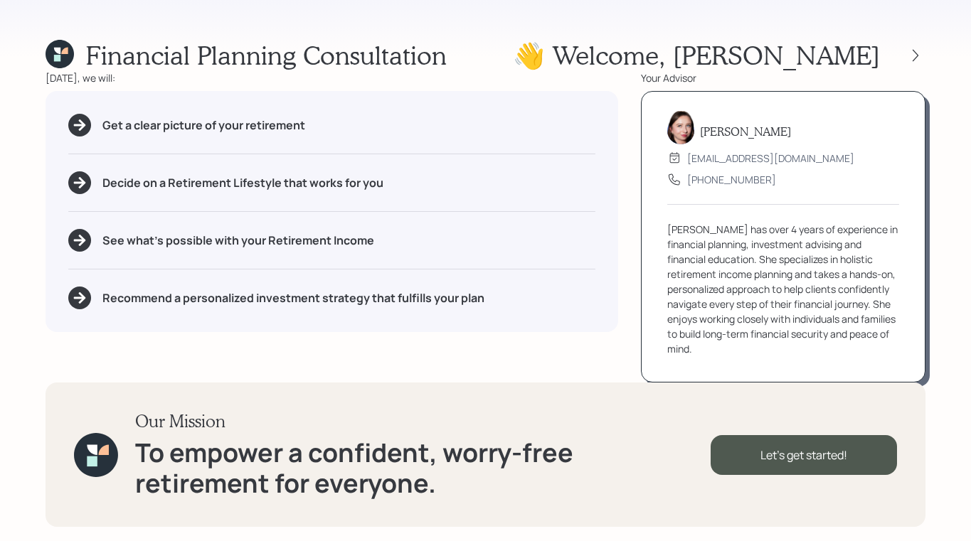 This screenshot has width=971, height=541. I want to click on h5: Get a clear picture of your retirement, so click(203, 125).